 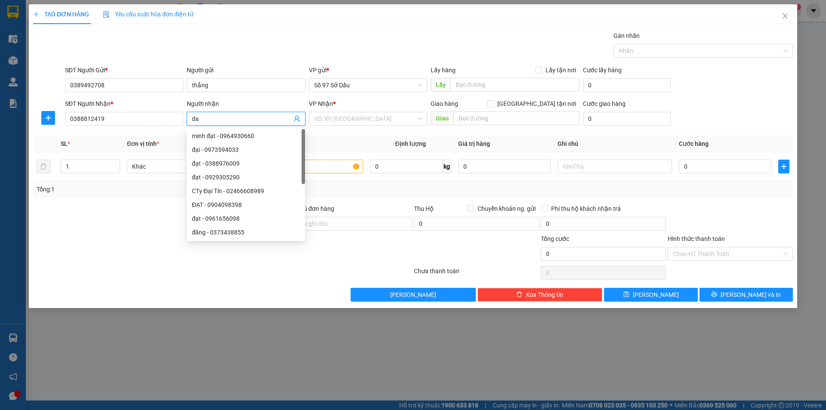 What do you see at coordinates (106, 15) in the screenshot?
I see `img: icon` at bounding box center [106, 15].